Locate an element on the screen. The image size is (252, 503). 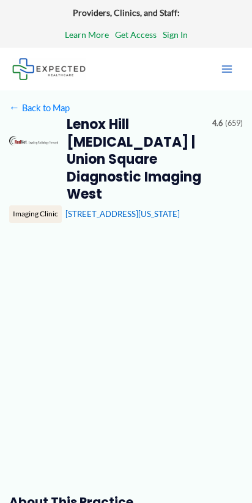
a: Get Access is located at coordinates (136, 35).